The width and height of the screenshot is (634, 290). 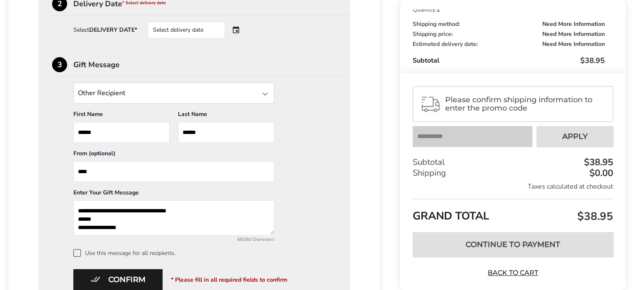 I want to click on div: First Name, so click(x=121, y=116).